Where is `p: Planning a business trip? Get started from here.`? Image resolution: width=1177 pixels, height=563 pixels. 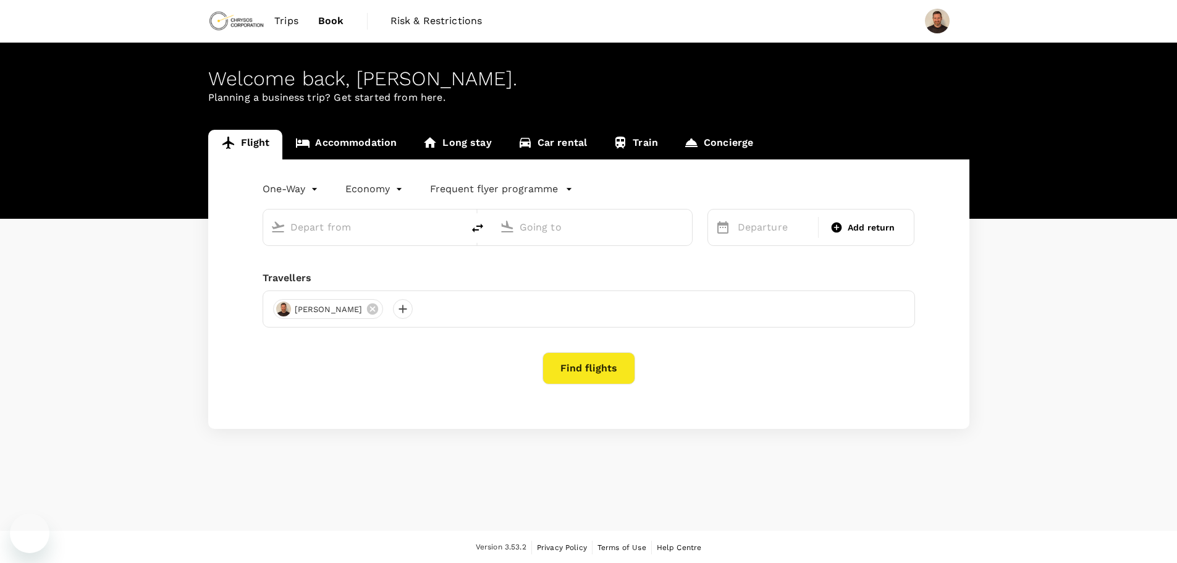 p: Planning a business trip? Get started from here. is located at coordinates (589, 98).